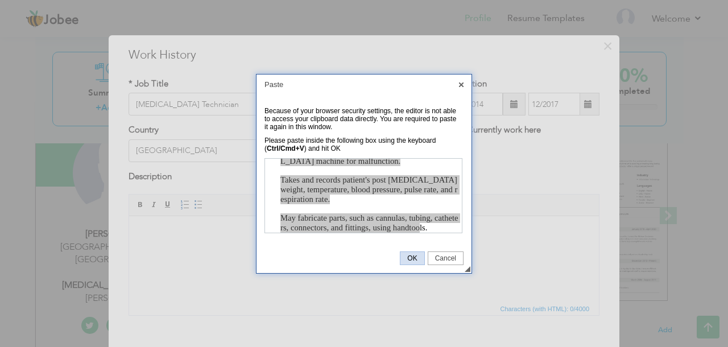 This screenshot has width=728, height=347. Describe the element at coordinates (468, 269) in the screenshot. I see `div: Resize` at that location.